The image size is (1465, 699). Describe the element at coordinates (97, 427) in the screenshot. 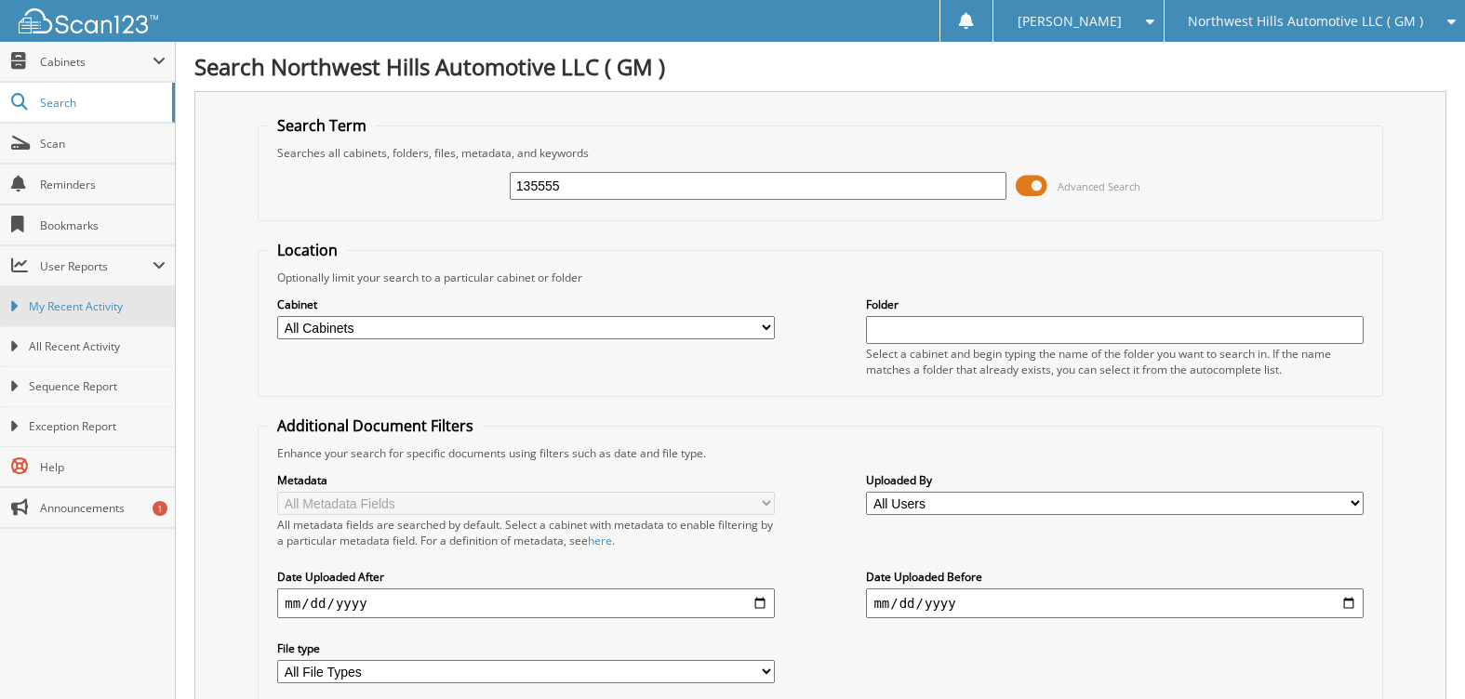

I see `span: Exception Report` at that location.